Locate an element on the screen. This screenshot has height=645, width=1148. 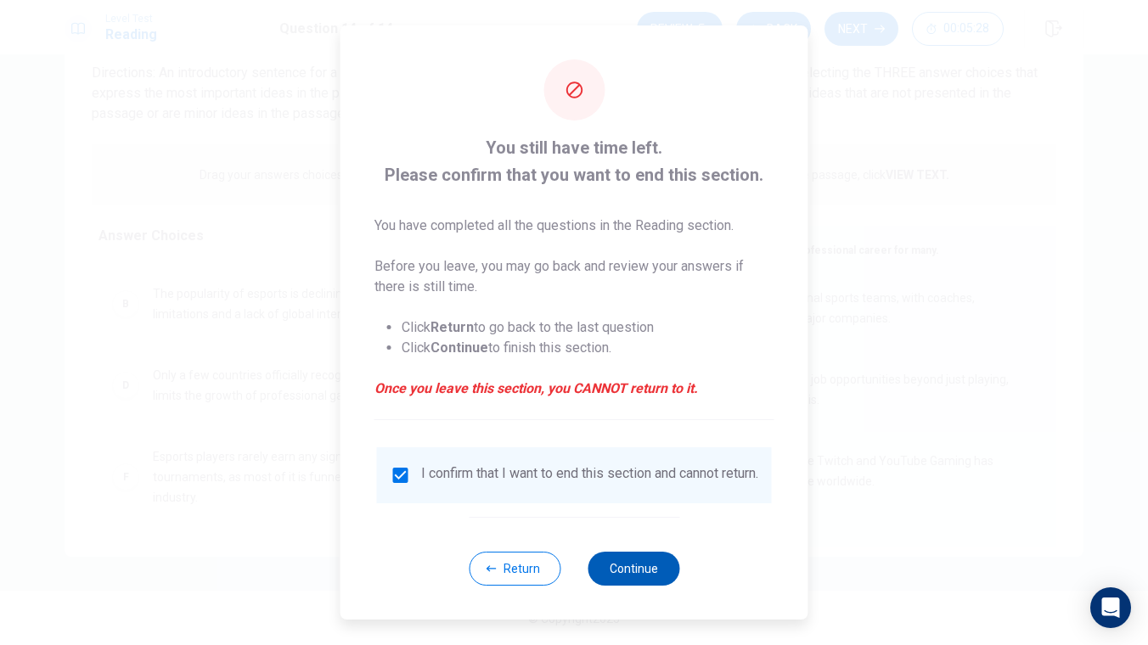
em: Once you leave this section, you CANNOT return to it. is located at coordinates (574, 389).